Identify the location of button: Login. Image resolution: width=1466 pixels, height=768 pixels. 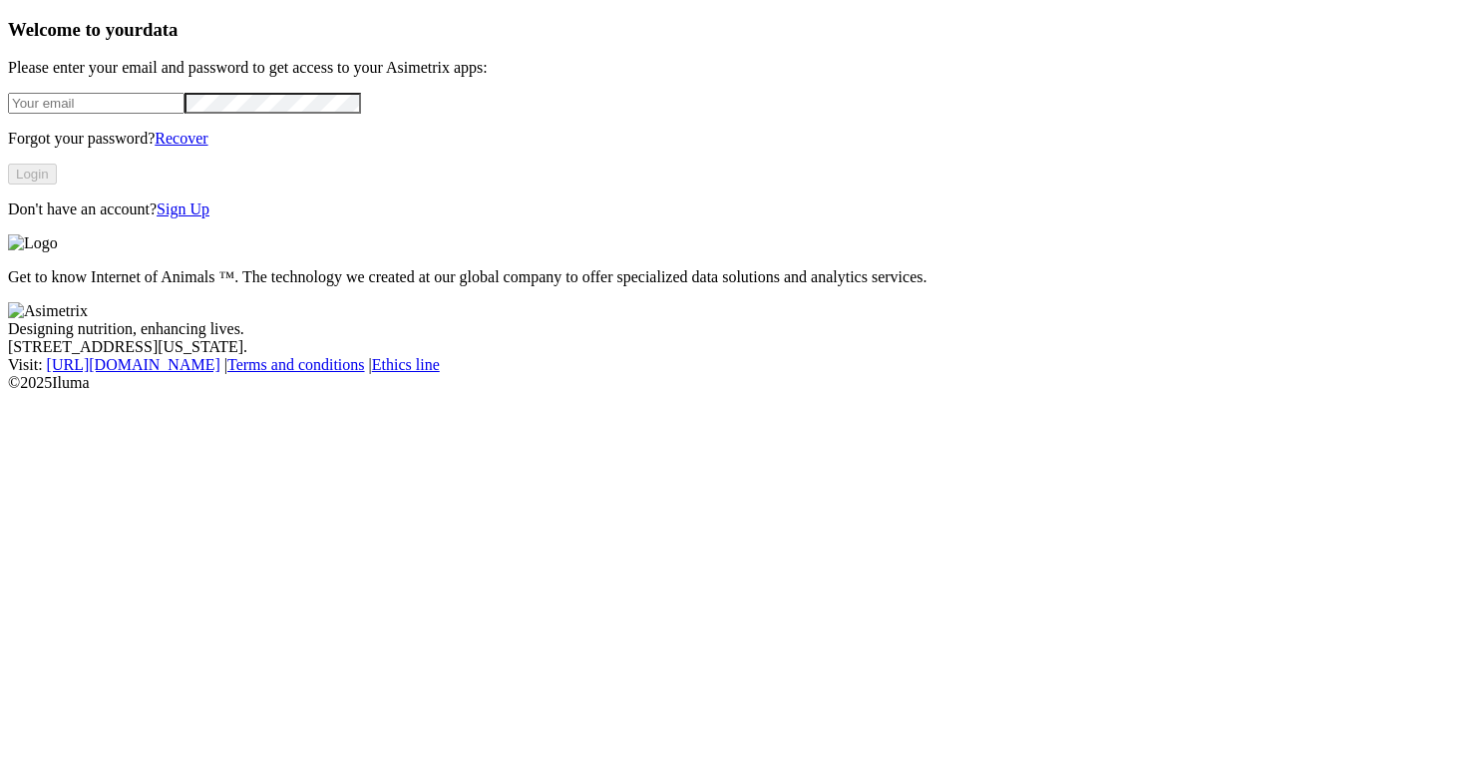
(32, 173).